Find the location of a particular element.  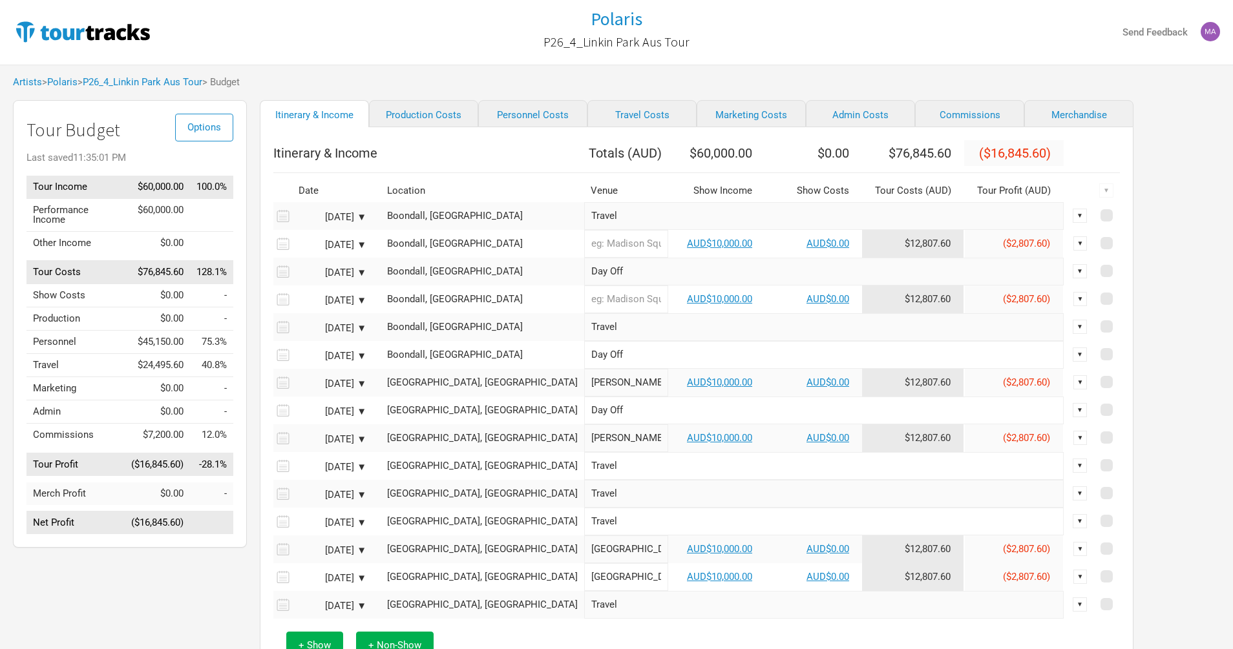

td: Tour Income as % of Tour Income is located at coordinates (211, 187).